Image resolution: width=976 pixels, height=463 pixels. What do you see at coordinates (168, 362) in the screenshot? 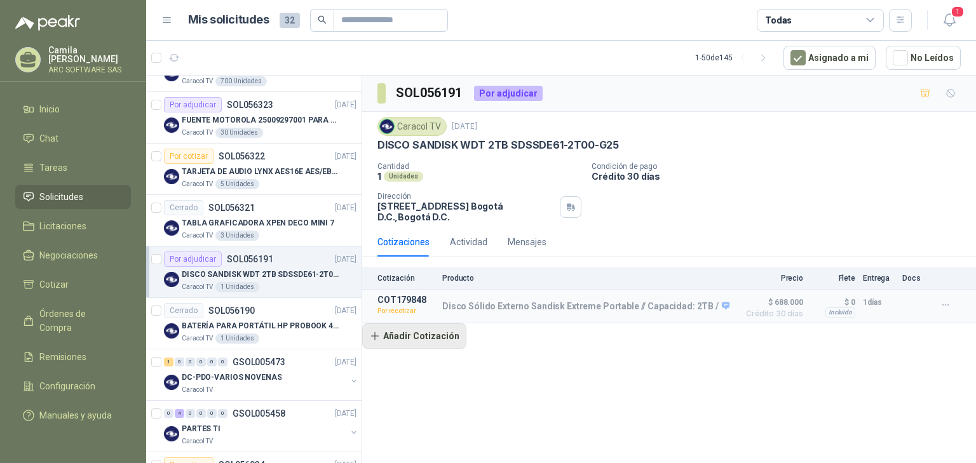
I see `div: 1` at bounding box center [168, 362].